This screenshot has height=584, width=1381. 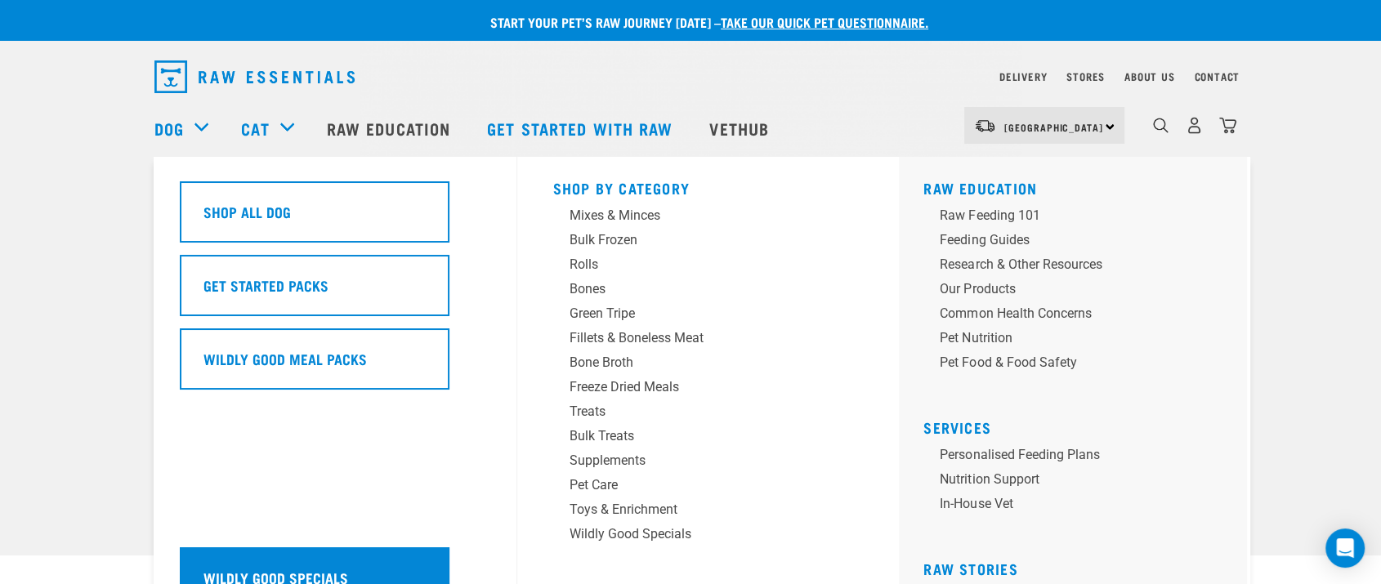 I want to click on div: Research & Other Resources, so click(x=1068, y=265).